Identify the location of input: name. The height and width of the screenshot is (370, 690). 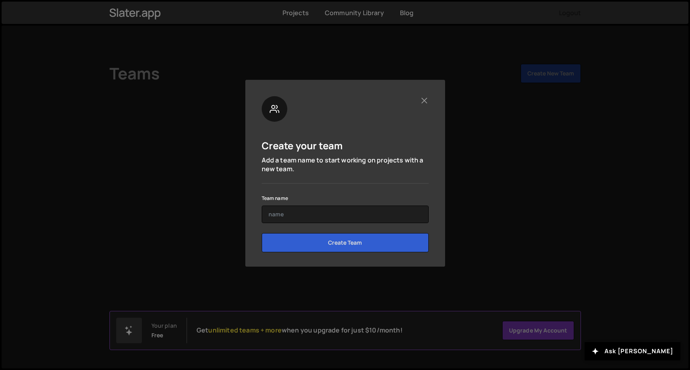
(345, 215).